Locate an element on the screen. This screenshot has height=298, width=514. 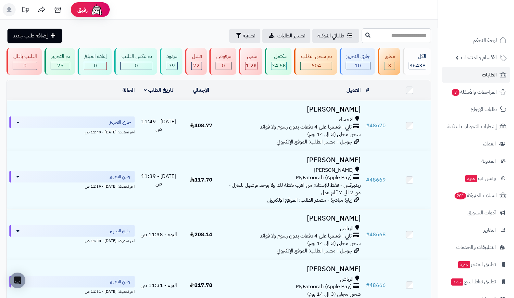
a: وآتس آبجديد is located at coordinates (476, 178).